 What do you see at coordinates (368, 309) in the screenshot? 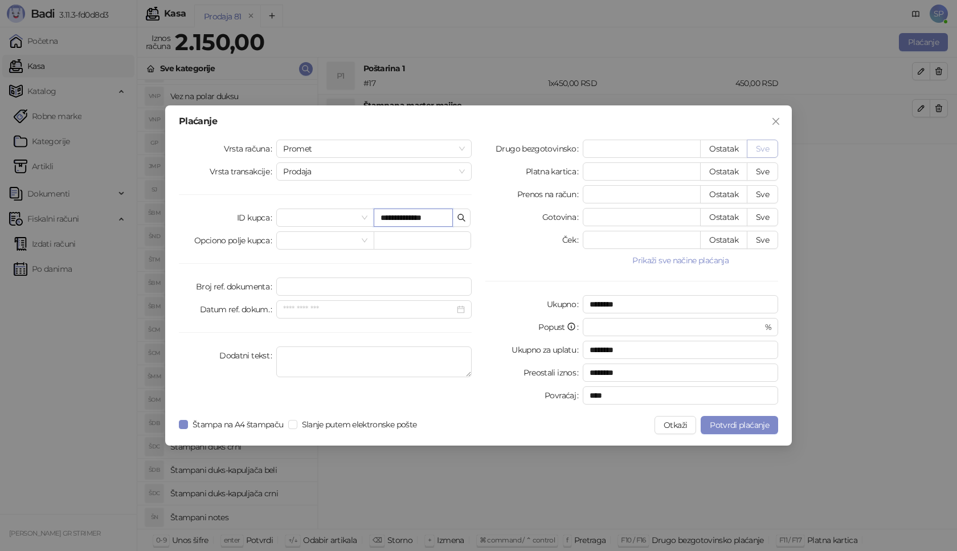
I see `input: Datum ref. dokum.` at bounding box center [368, 309].